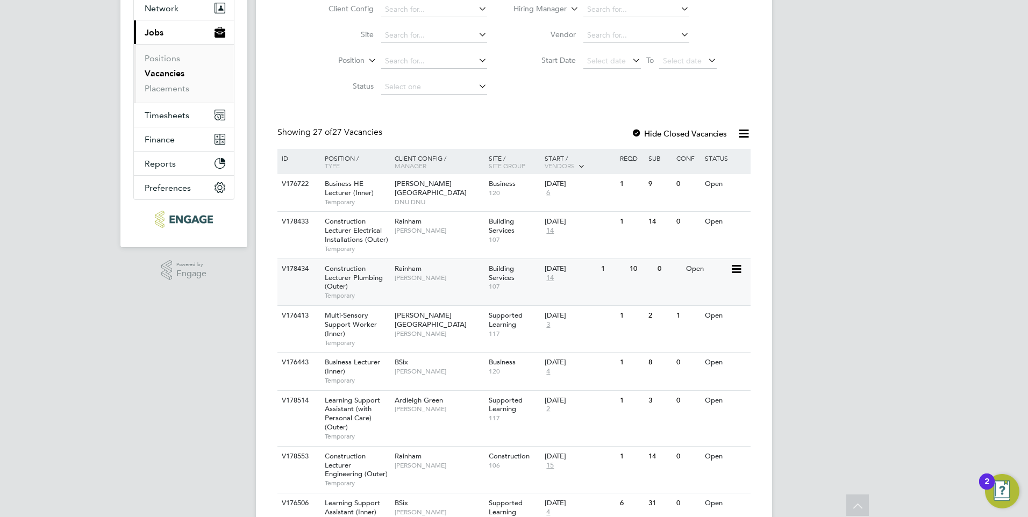  What do you see at coordinates (725, 158) in the screenshot?
I see `div: Status` at bounding box center [725, 158].